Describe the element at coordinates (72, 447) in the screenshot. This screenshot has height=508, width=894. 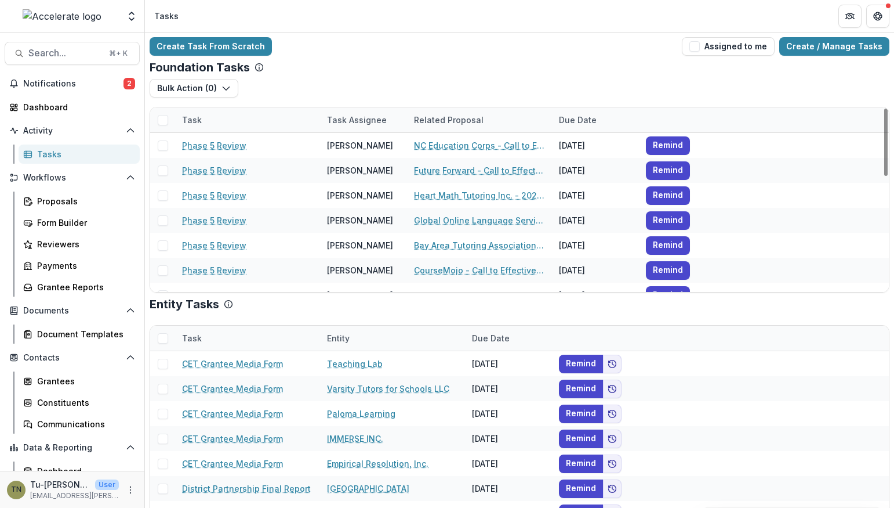
I see `span: Data & Reporting` at that location.